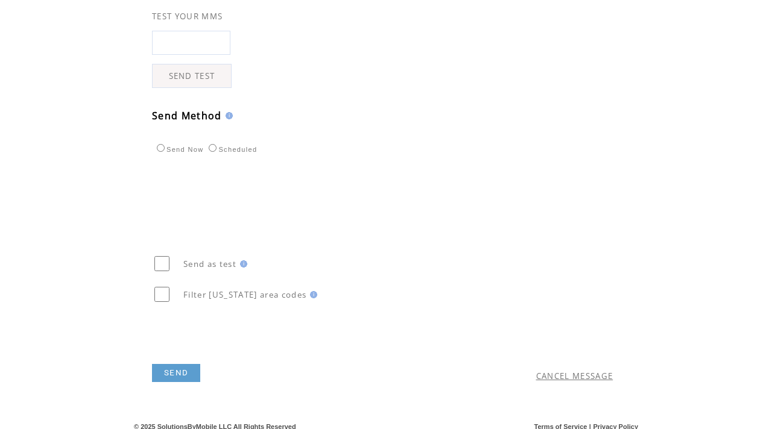  I want to click on input: Send Now, so click(160, 148).